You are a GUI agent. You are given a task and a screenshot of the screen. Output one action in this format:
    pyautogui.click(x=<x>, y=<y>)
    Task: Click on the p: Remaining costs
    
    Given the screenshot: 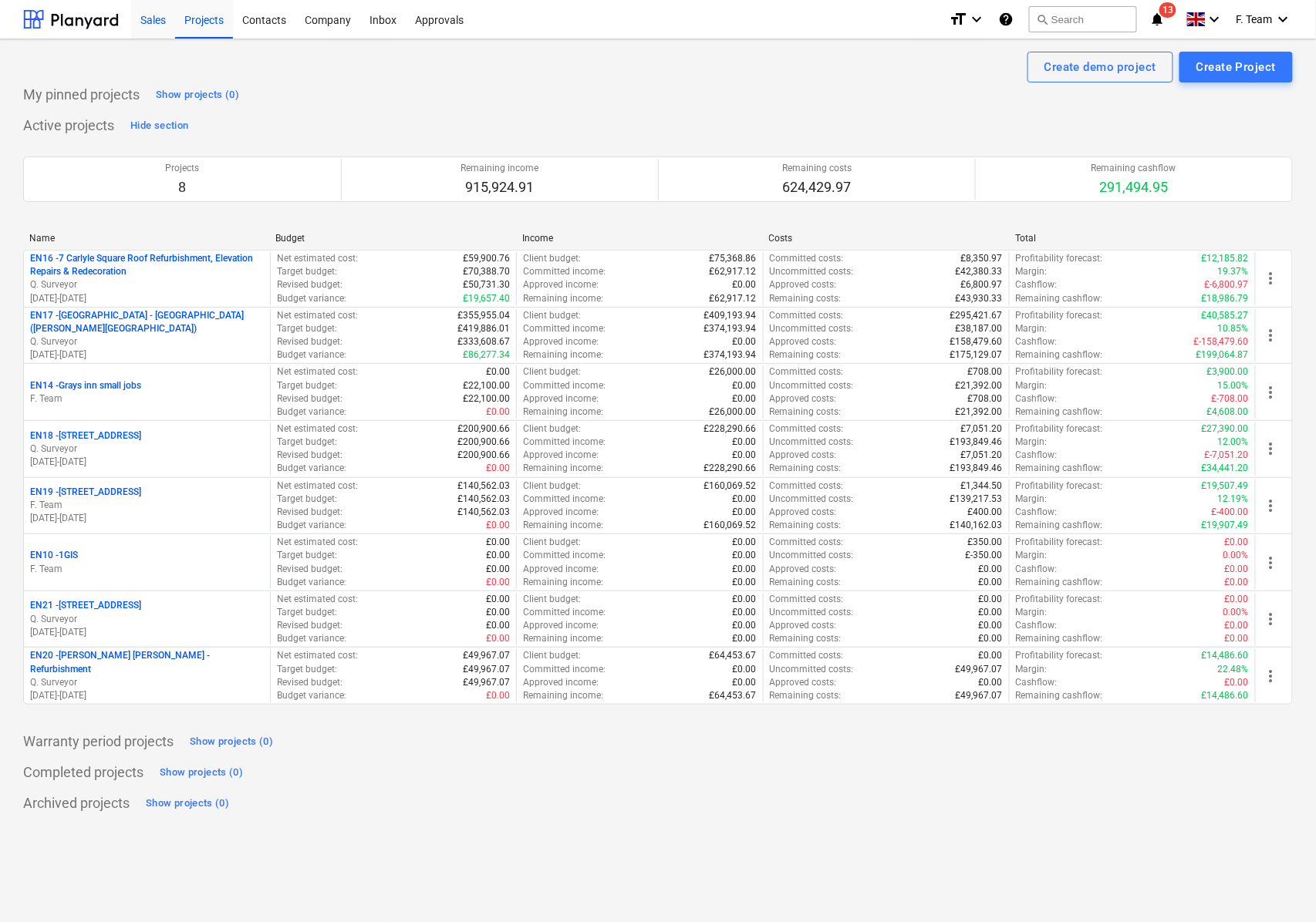 What is the action you would take?
    pyautogui.click(x=817, y=168)
    